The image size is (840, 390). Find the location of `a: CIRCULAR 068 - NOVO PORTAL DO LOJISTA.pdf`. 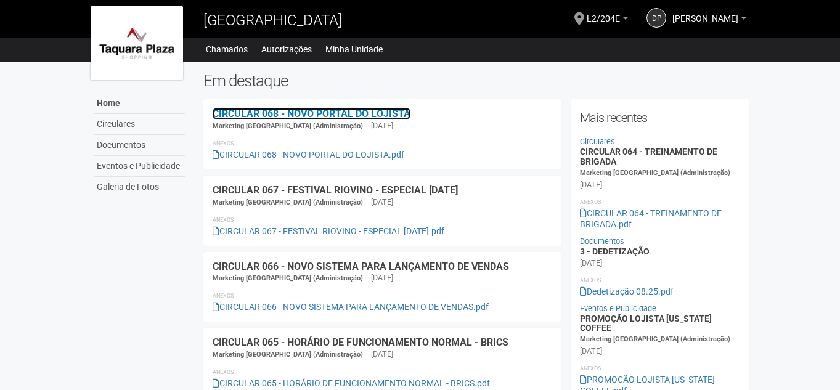

a: CIRCULAR 068 - NOVO PORTAL DO LOJISTA.pdf is located at coordinates (308, 155).